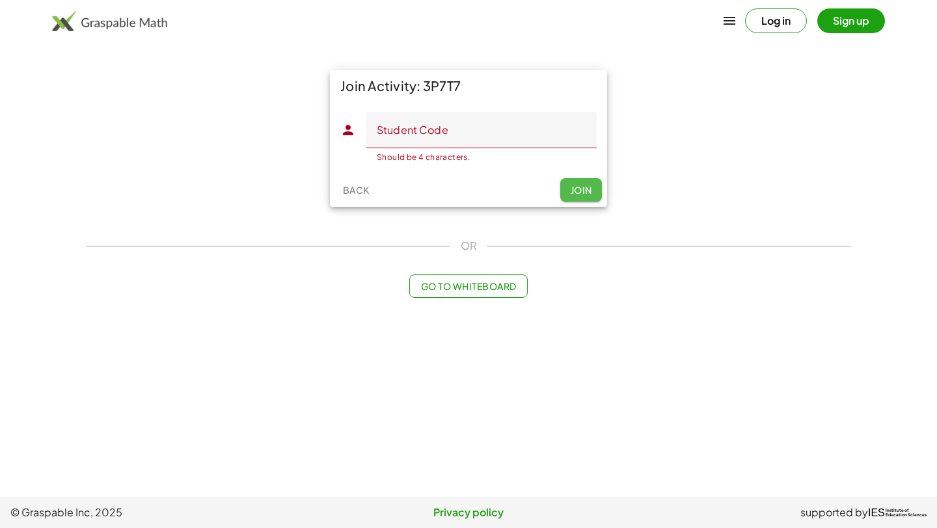 The image size is (937, 528). I want to click on button: Sign up, so click(851, 21).